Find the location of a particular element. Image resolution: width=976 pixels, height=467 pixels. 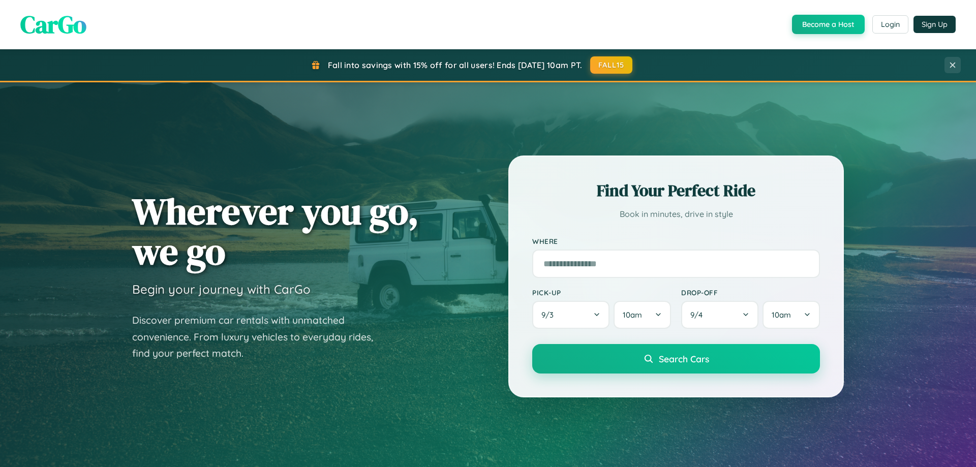

h2: Find Your Perfect Ride is located at coordinates (676, 191).